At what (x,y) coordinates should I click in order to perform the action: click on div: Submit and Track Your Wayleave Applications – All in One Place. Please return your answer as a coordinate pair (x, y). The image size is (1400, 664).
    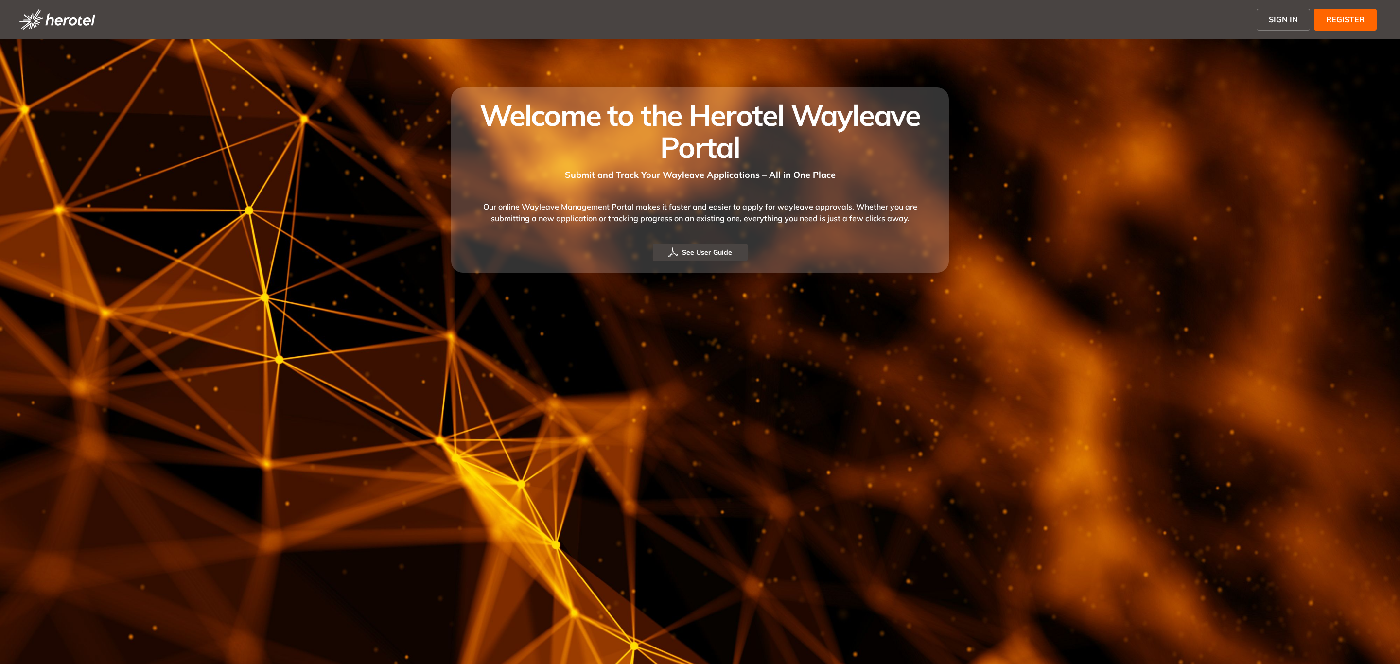
    Looking at the image, I should click on (700, 172).